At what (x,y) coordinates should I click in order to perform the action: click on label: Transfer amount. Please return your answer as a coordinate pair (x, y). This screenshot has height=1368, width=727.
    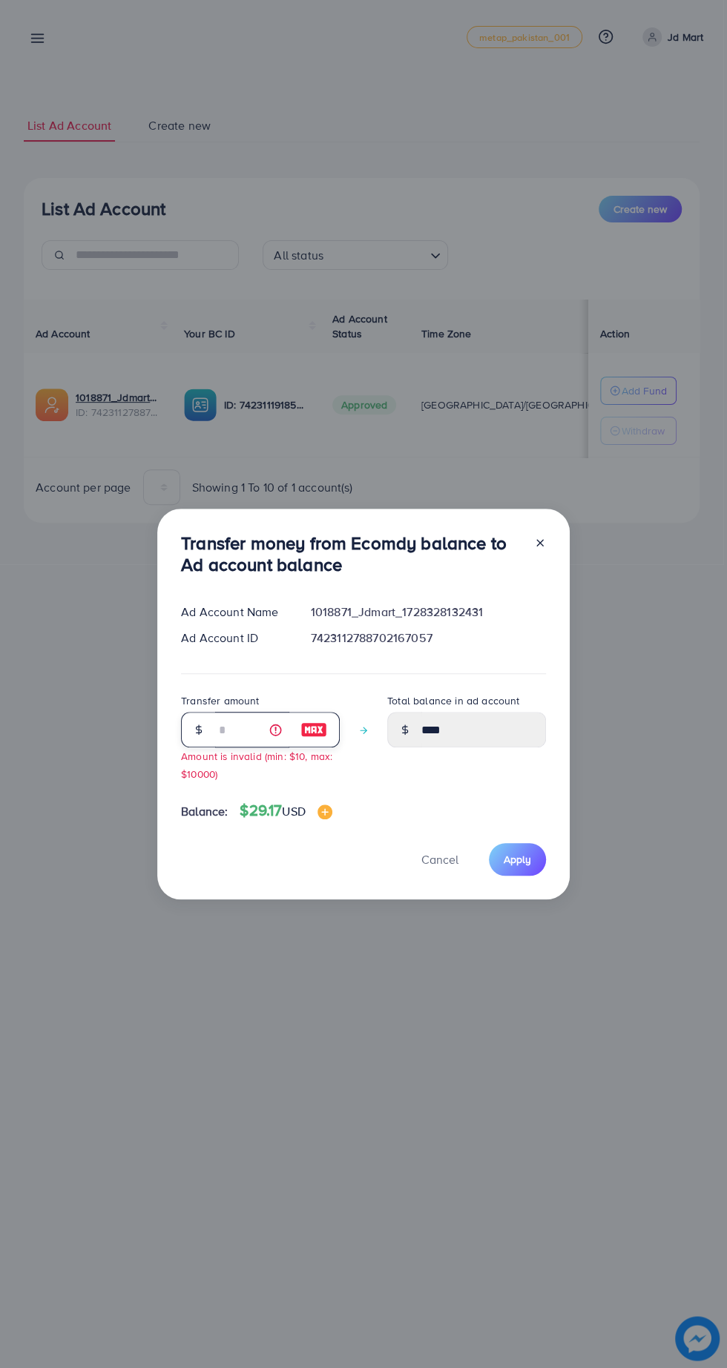
    Looking at the image, I should click on (219, 701).